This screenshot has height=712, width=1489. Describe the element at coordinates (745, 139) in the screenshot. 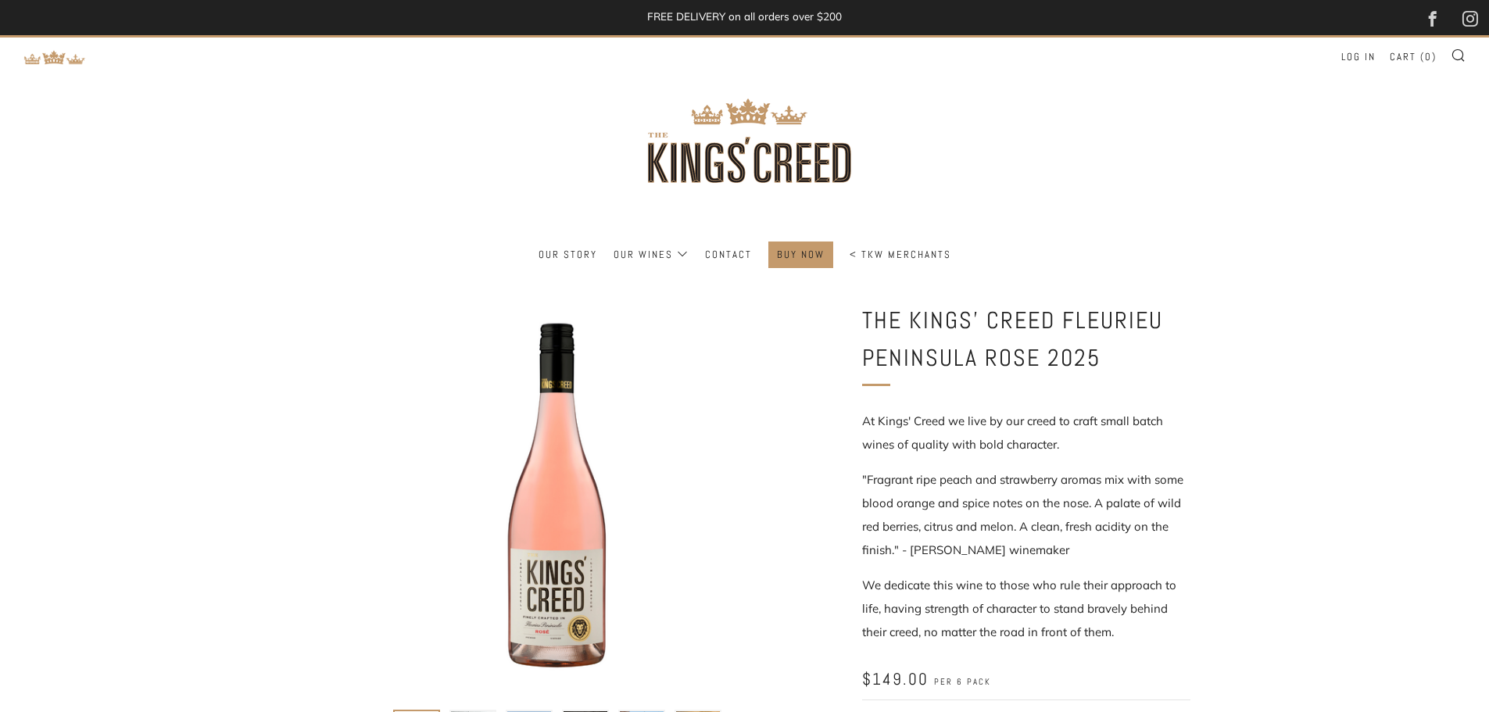

I see `img: three kings wine merchants` at that location.